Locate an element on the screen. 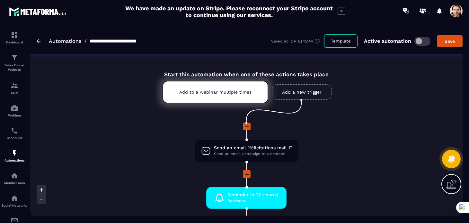  a: social-networksocial-networkSocial Networks is located at coordinates (14, 200).